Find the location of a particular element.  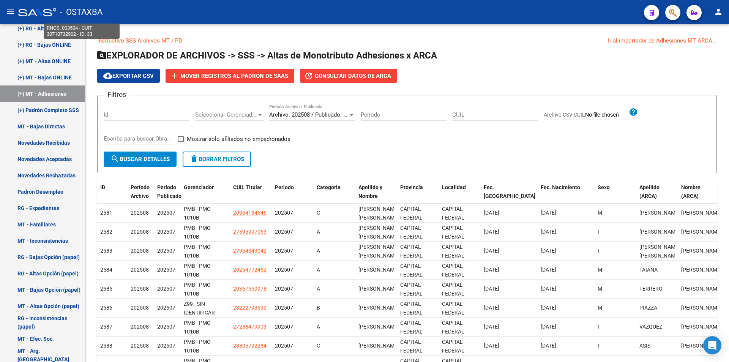

span: 2583 is located at coordinates (106, 251).